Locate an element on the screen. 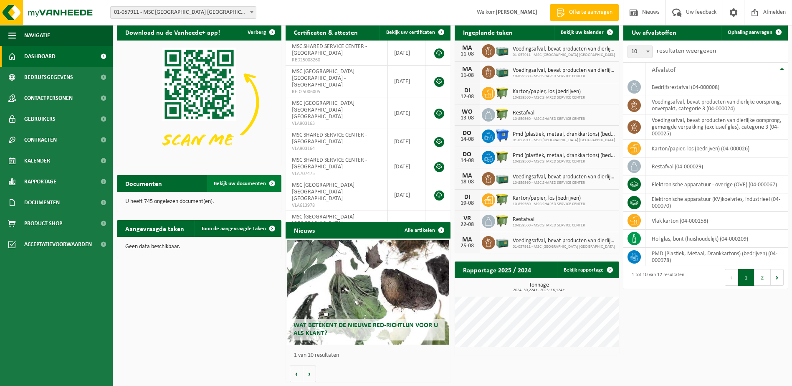 This screenshot has height=386, width=792. div: 13-08 is located at coordinates (467, 118).